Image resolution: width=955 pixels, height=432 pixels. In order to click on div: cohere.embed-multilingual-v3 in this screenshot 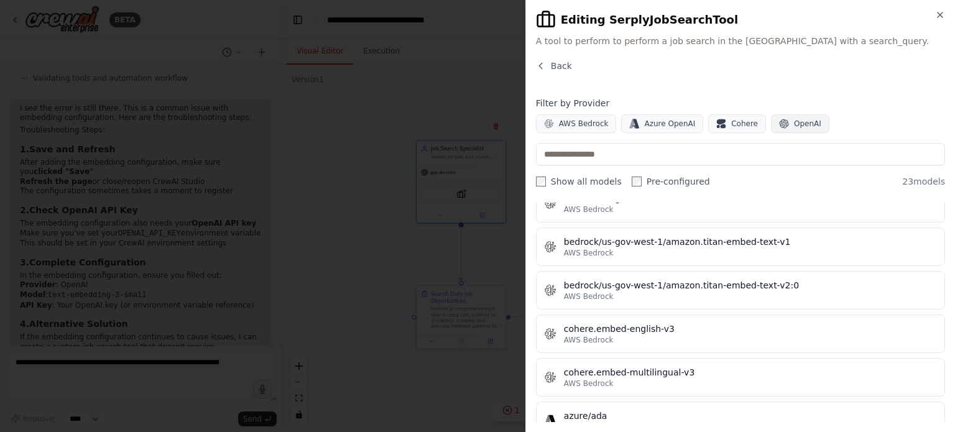, I will do `click(751, 373)`.